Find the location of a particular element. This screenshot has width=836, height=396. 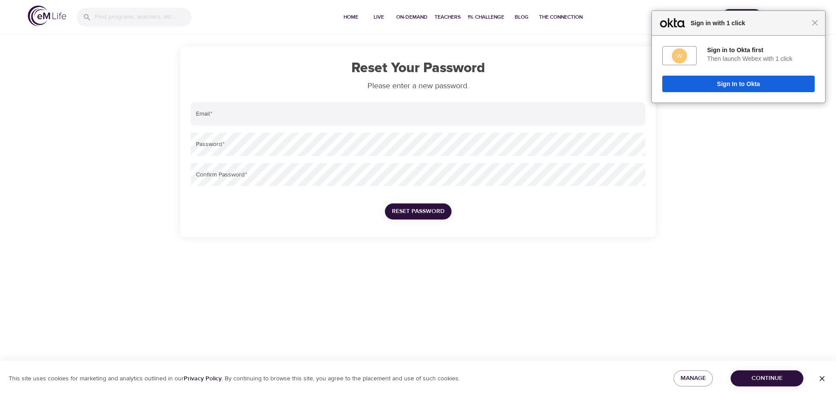

b: Privacy Policy is located at coordinates (202, 379).